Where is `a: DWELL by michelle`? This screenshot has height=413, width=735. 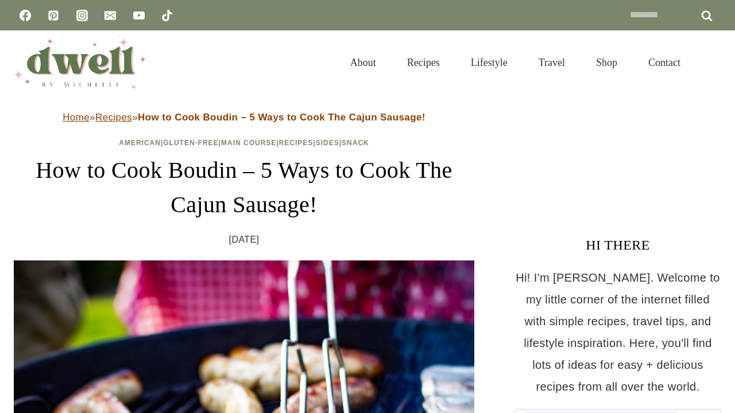
a: DWELL by michelle is located at coordinates (80, 63).